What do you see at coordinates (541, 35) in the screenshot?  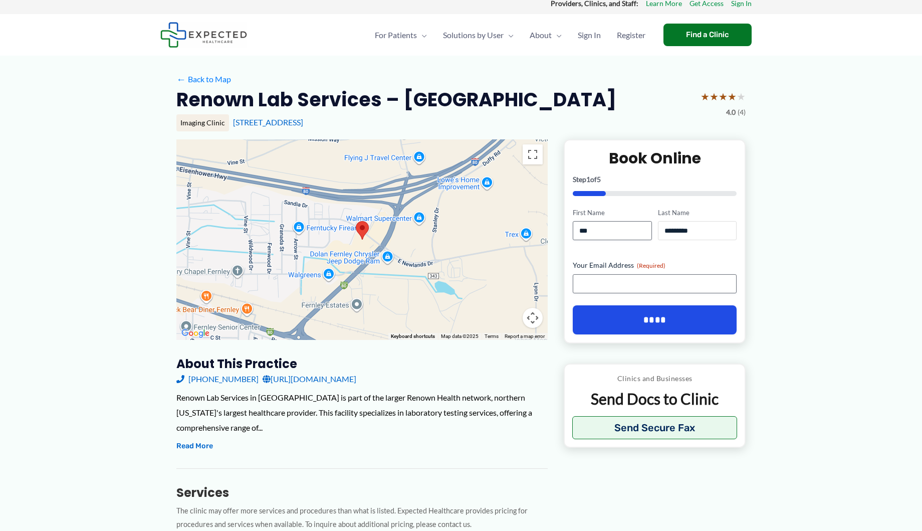 I see `span: About` at bounding box center [541, 35].